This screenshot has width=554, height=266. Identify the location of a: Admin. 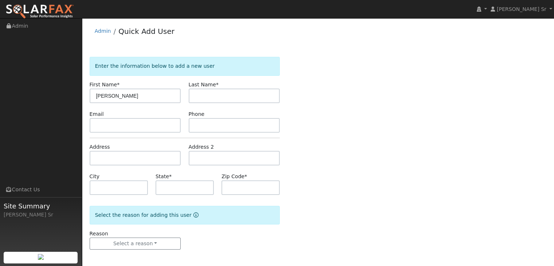
(103, 31).